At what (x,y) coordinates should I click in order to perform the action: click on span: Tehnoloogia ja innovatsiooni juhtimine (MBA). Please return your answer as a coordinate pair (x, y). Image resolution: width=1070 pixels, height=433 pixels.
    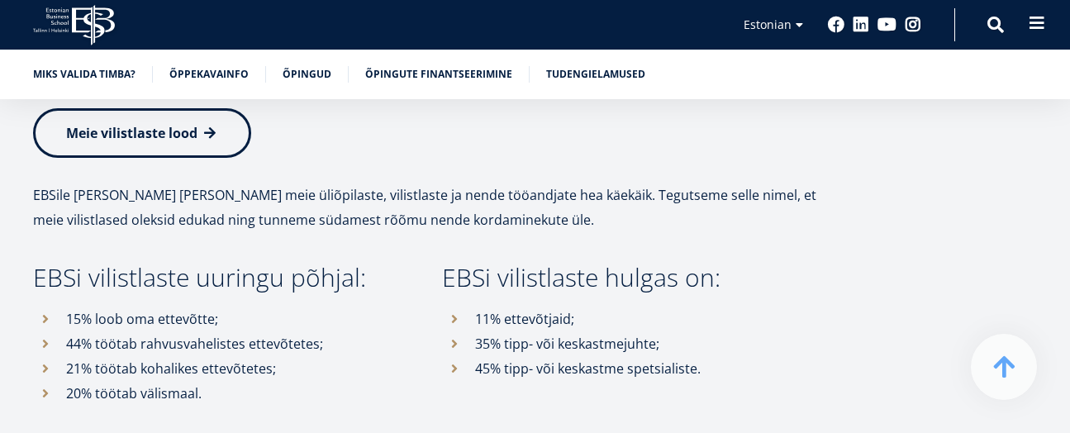
    Looking at the image, I should click on (131, 212).